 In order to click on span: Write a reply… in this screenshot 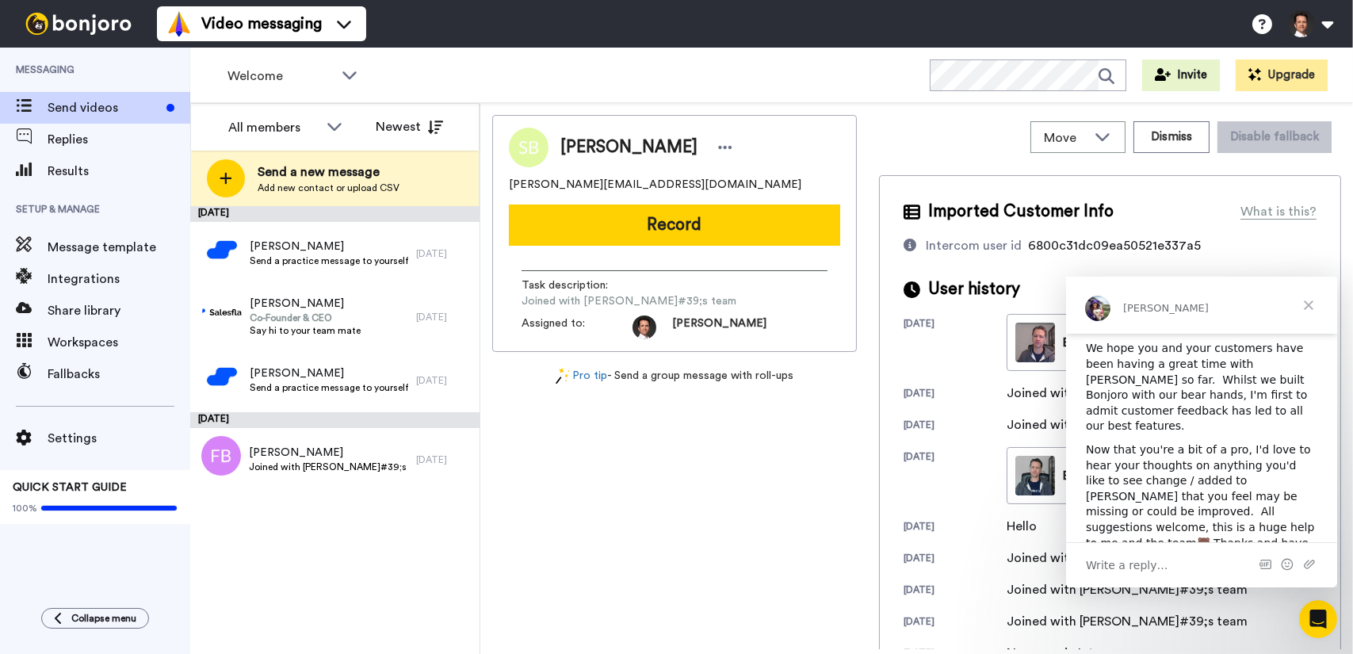, I will do `click(61, 288)`.